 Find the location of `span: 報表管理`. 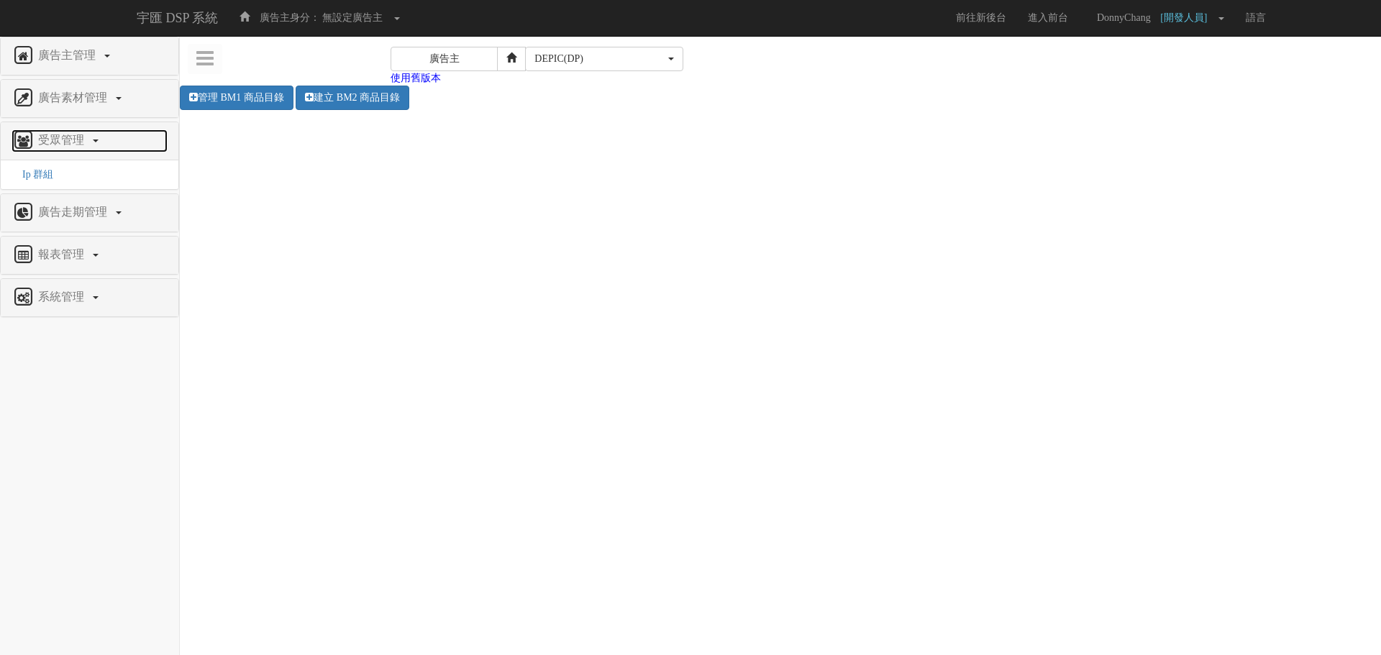

span: 報表管理 is located at coordinates (63, 254).